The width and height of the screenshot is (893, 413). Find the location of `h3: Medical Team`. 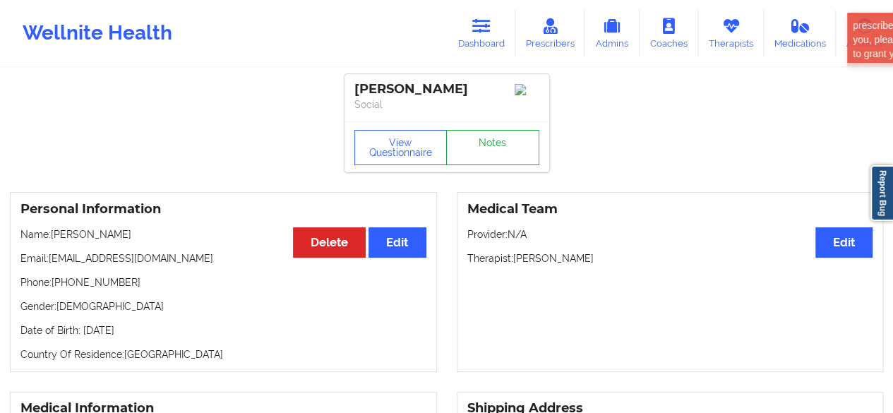

h3: Medical Team is located at coordinates (670, 209).